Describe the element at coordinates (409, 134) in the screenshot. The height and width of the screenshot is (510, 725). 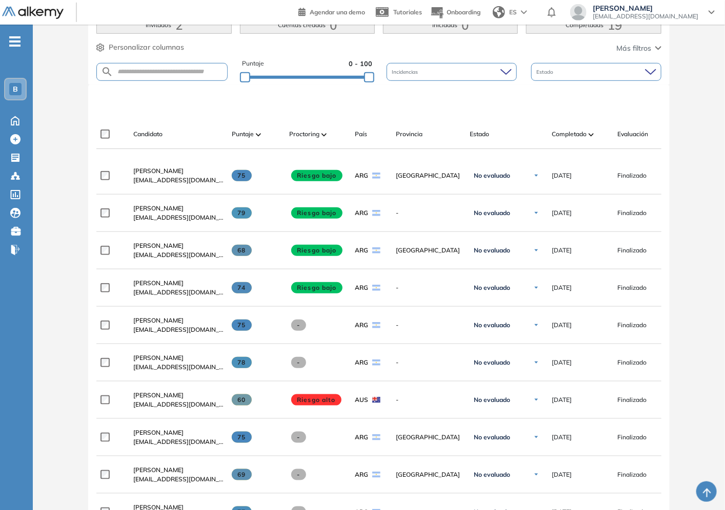
I see `span: Provincia` at that location.